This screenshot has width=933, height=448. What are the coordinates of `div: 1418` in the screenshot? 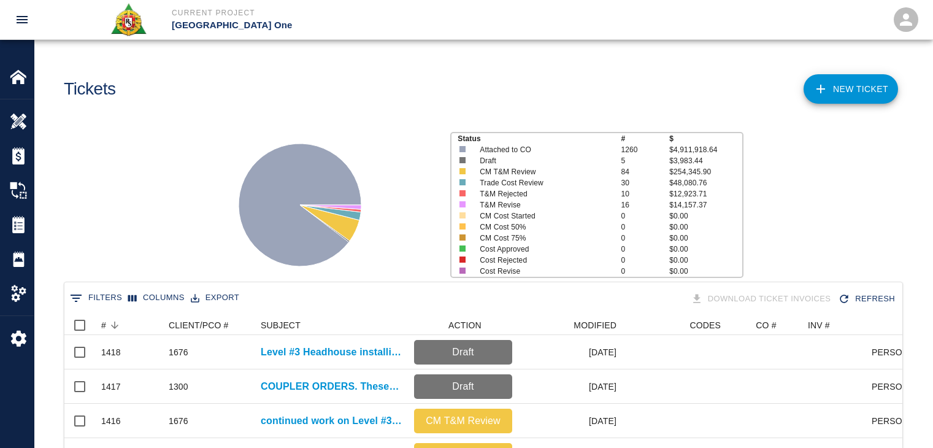 It's located at (111, 352).